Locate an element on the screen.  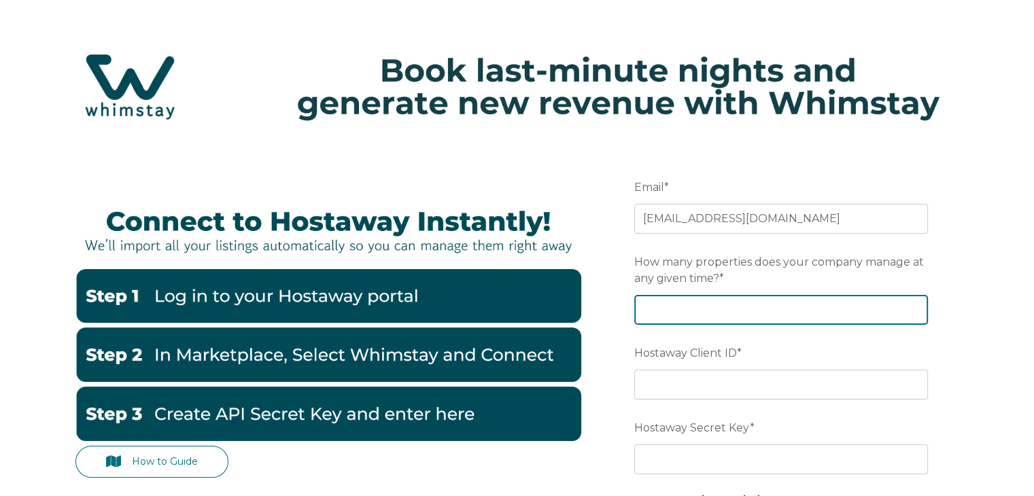
span: Hostaway Client ID is located at coordinates (685, 353).